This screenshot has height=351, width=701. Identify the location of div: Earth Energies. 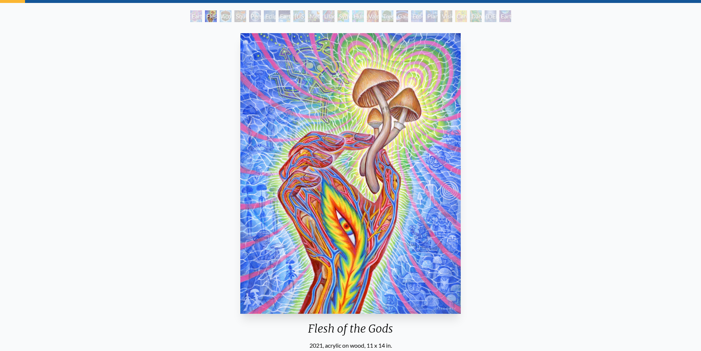
(284, 16).